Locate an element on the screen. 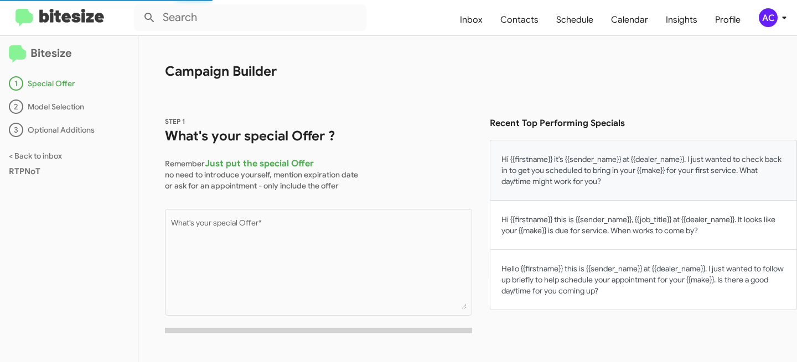  div: 3 is located at coordinates (16, 130).